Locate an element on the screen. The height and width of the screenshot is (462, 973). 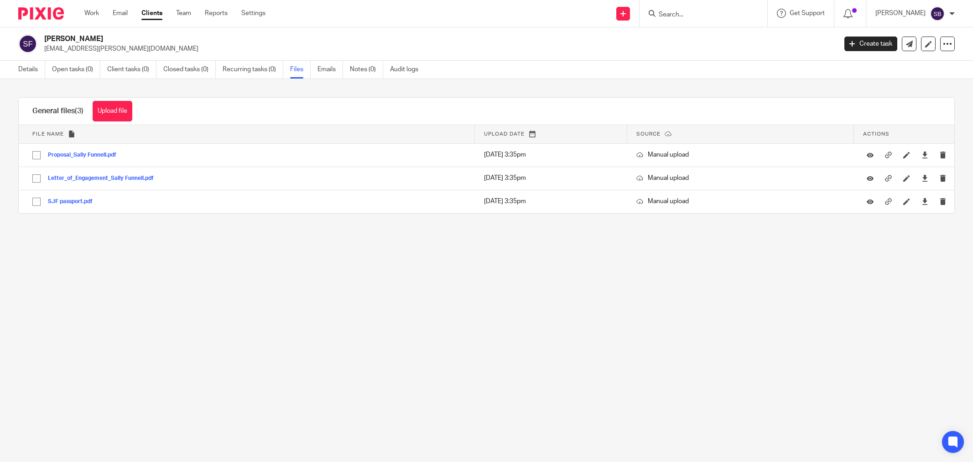
h1: General files is located at coordinates (58, 111).